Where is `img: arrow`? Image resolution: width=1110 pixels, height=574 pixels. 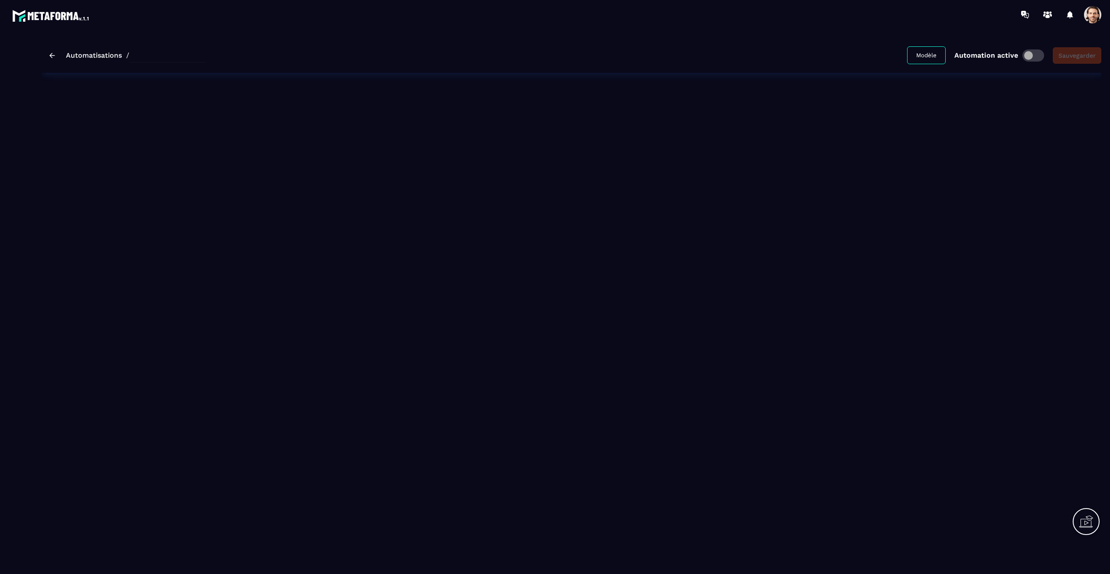
img: arrow is located at coordinates (52, 55).